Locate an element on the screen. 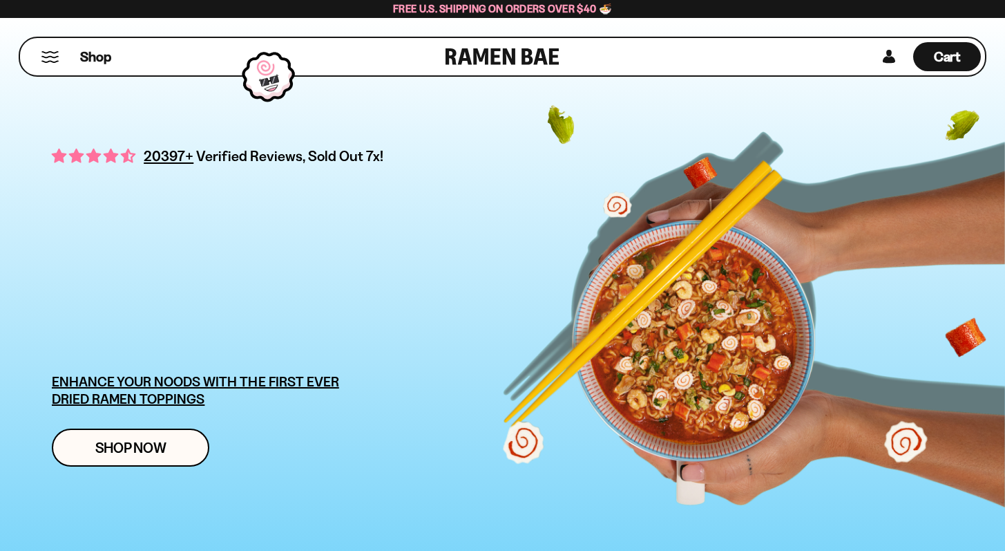 The height and width of the screenshot is (551, 1005). span: Free U.S. Shipping on Orders over $40 🍜 is located at coordinates (502, 8).